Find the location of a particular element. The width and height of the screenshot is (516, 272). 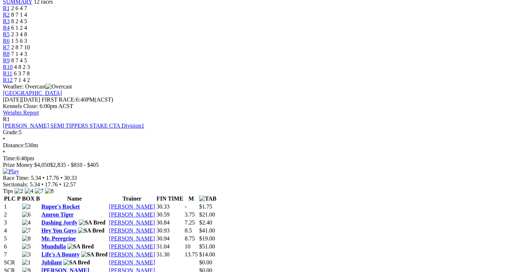

span: $1.75 is located at coordinates (206, 206).